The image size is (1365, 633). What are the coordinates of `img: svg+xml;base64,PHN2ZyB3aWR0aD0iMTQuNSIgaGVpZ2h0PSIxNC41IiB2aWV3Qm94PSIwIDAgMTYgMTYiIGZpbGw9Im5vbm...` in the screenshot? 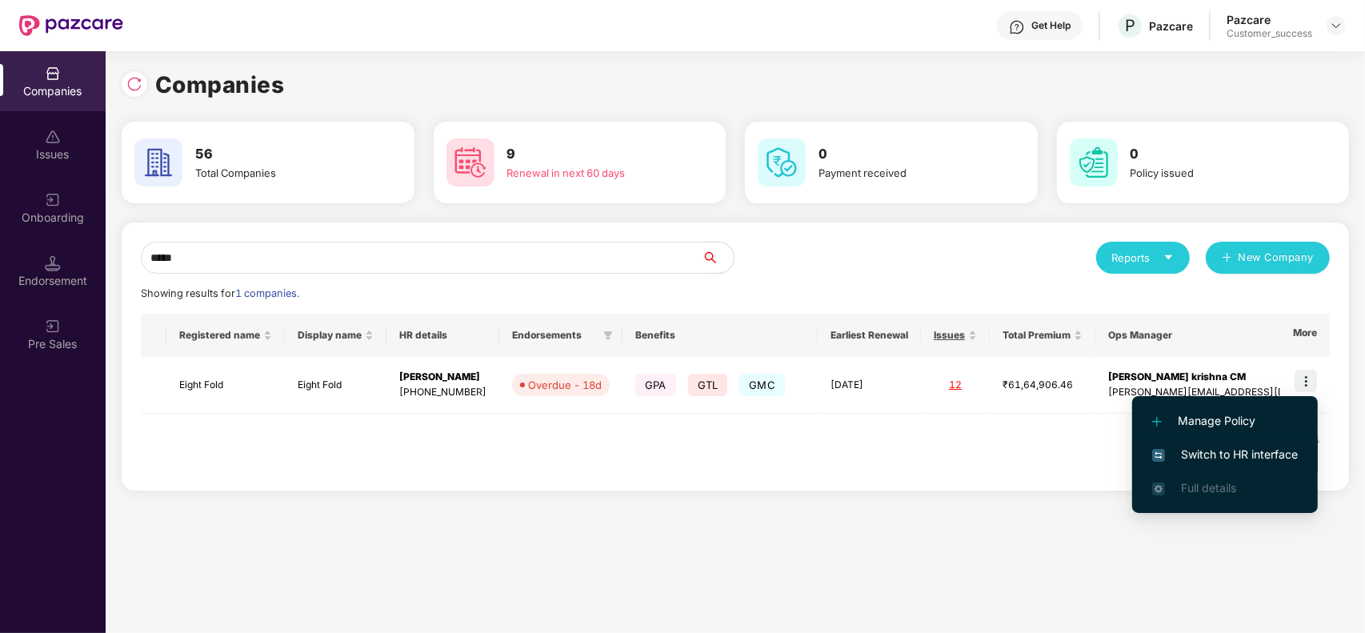 It's located at (53, 263).